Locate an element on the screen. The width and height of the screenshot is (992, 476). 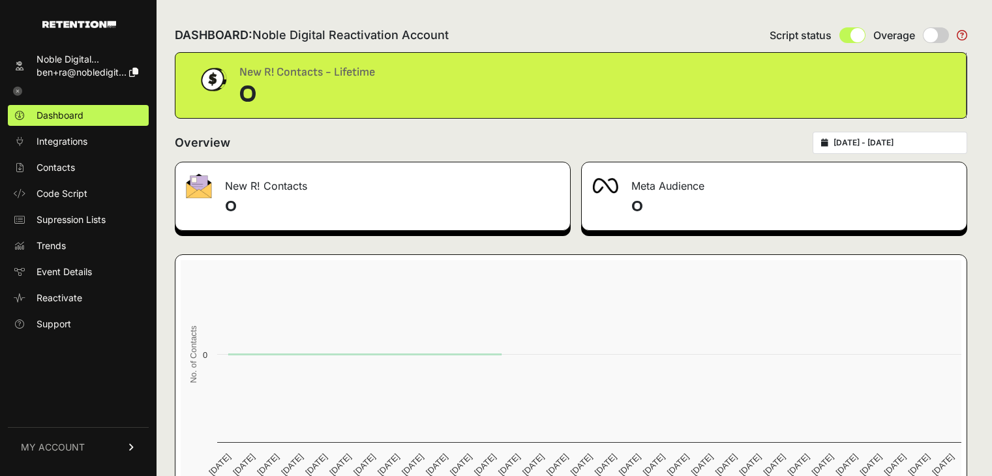
a: Dashboard is located at coordinates (78, 115).